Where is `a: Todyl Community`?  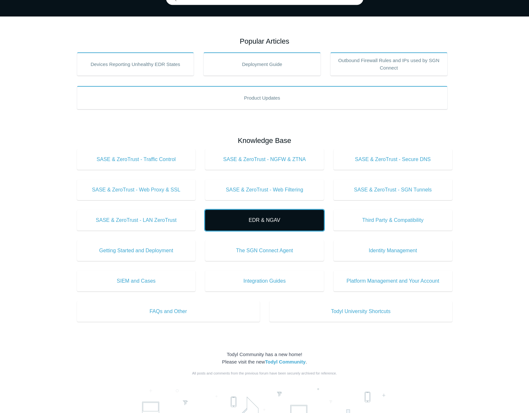 a: Todyl Community is located at coordinates (285, 362).